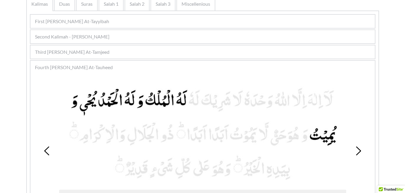  What do you see at coordinates (137, 4) in the screenshot?
I see `span: Salah 2` at bounding box center [137, 4].